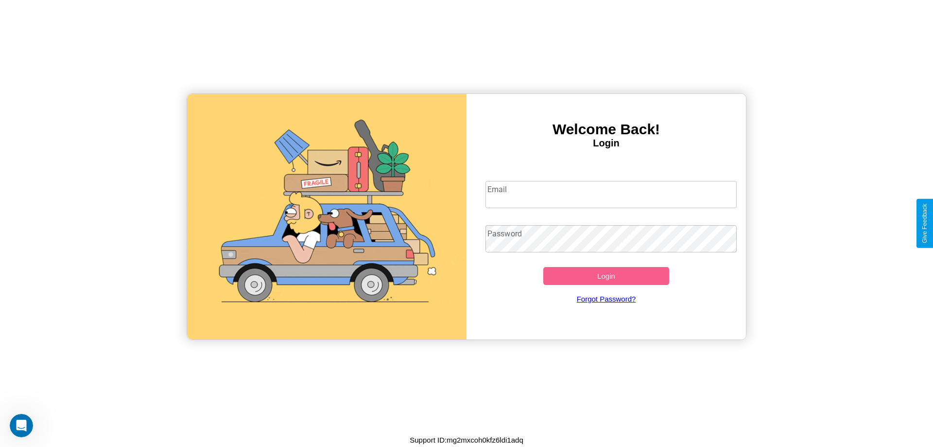  Describe the element at coordinates (606, 298) in the screenshot. I see `a: Forgot Password?` at that location.